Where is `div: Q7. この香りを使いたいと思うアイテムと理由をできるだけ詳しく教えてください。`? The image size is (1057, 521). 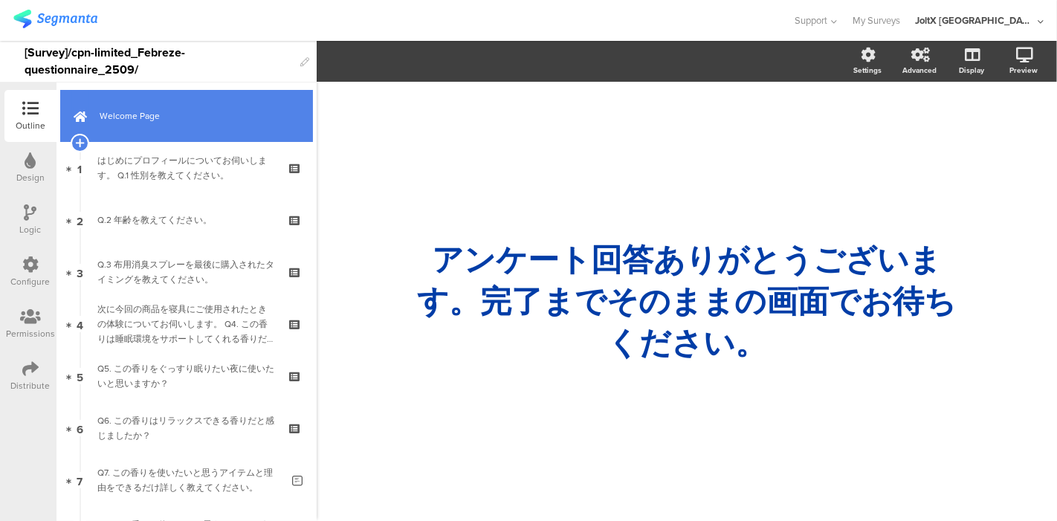 div: Q7. この香りを使いたいと思うアイテムと理由をできるだけ詳しく教えてください。 is located at coordinates (189, 480).